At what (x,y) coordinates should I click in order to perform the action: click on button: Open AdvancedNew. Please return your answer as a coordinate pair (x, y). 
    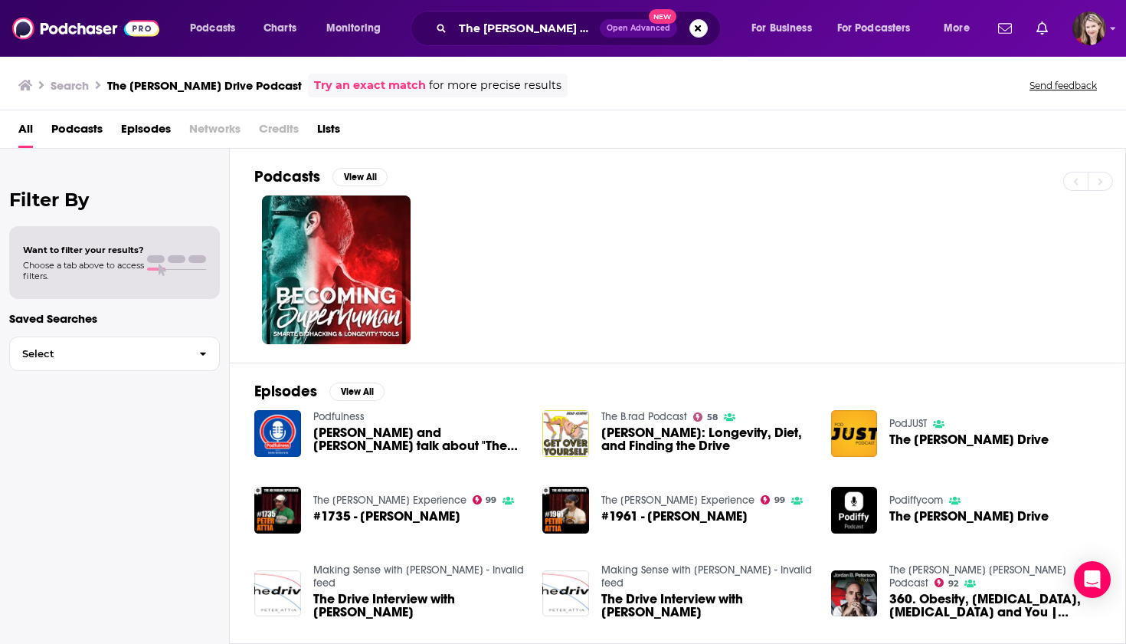
    Looking at the image, I should click on (638, 28).